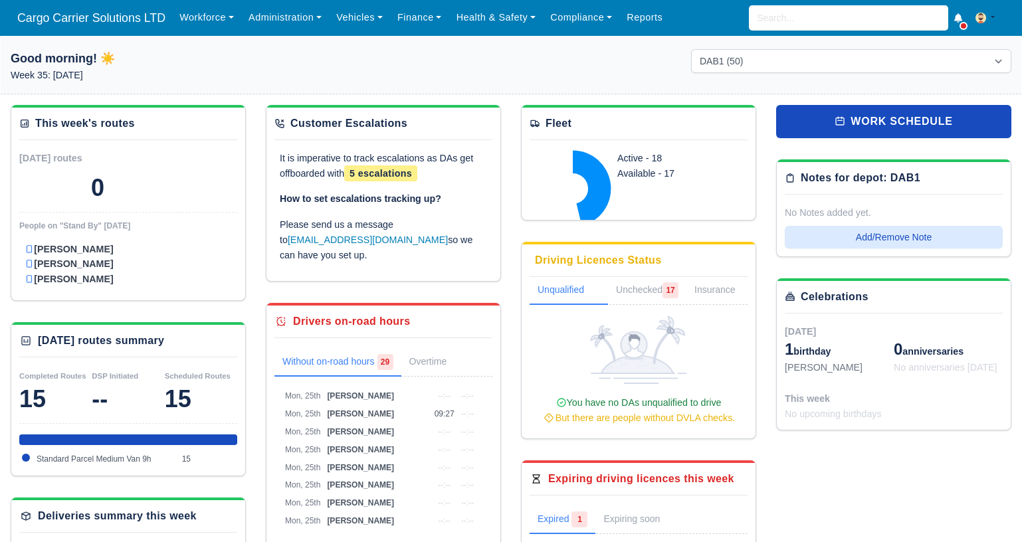 The image size is (1022, 542). What do you see at coordinates (91, 18) in the screenshot?
I see `span: Cargo Carrier Solutions LTD` at bounding box center [91, 18].